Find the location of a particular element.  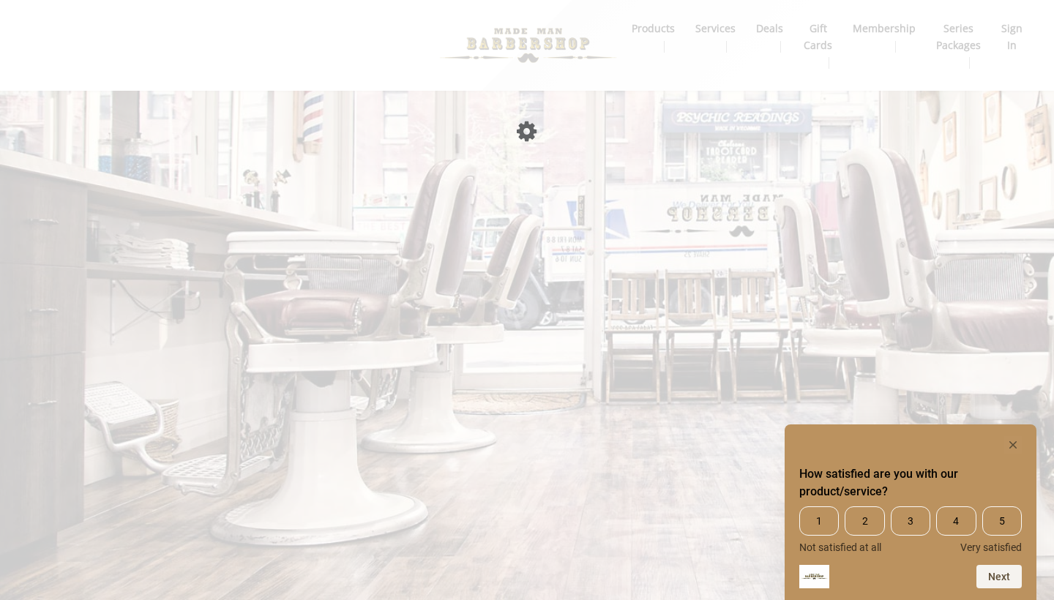

span: 5 is located at coordinates (1002, 521).